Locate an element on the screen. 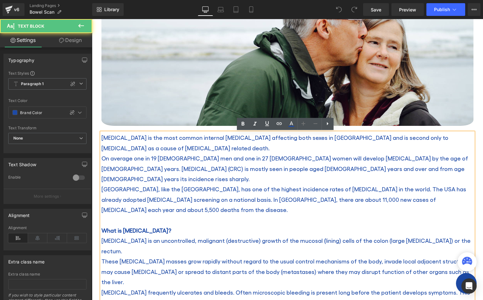 Image resolution: width=483 pixels, height=300 pixels. span: Preview is located at coordinates (408, 10).